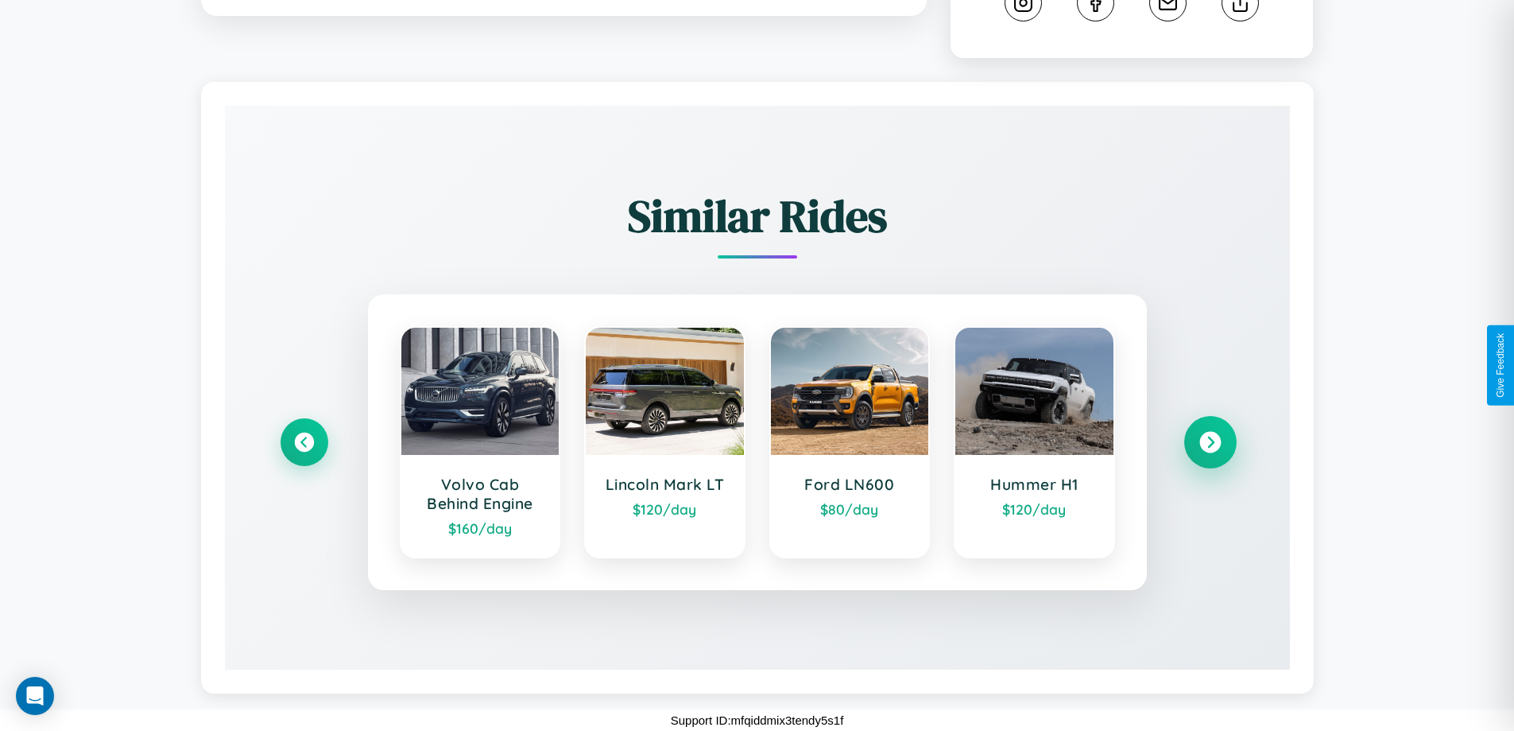  What do you see at coordinates (850, 442) in the screenshot?
I see `a: Ford LN600$80/day` at bounding box center [850, 442].